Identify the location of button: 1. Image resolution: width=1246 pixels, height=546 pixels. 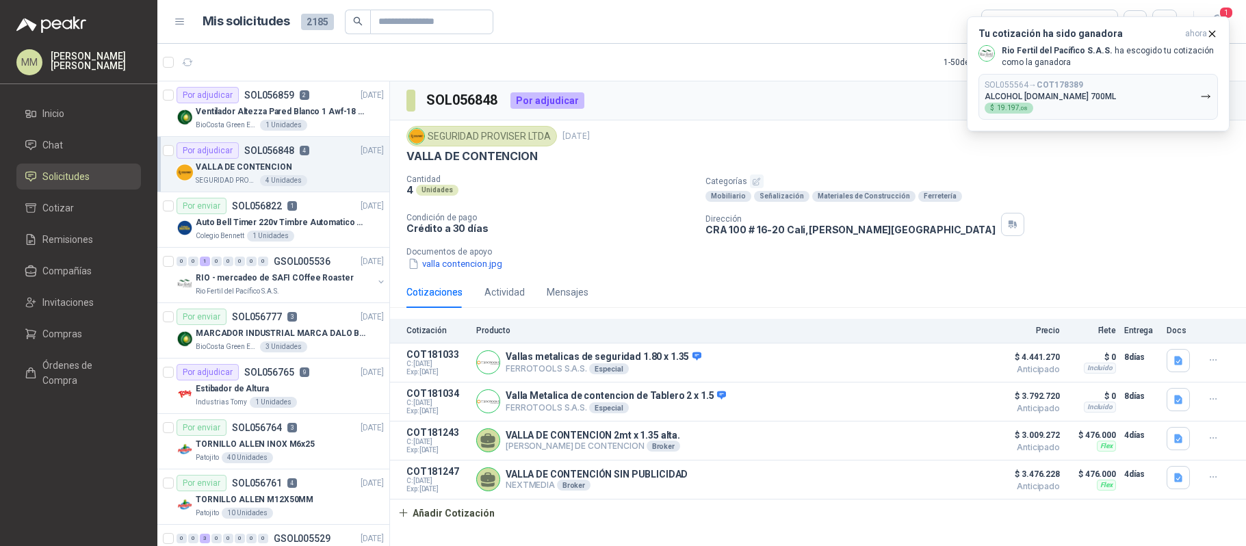
(1217, 22).